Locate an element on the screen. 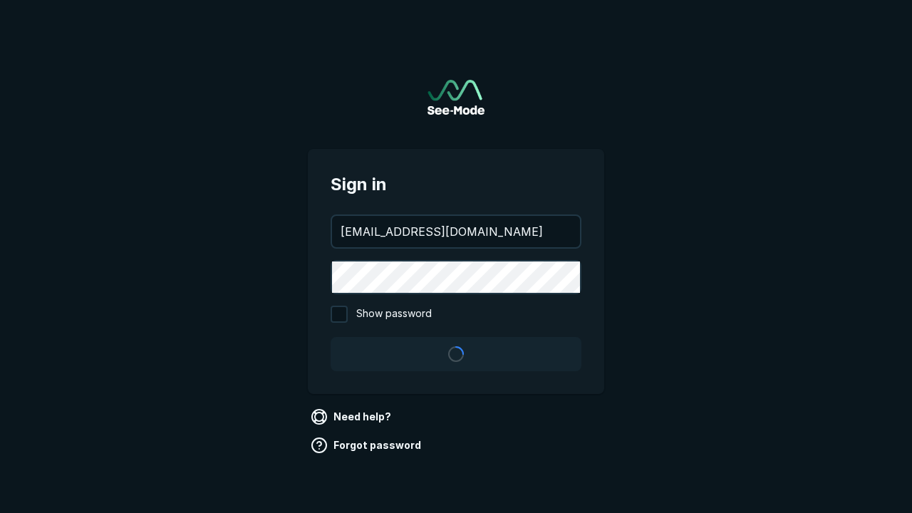 Image resolution: width=912 pixels, height=513 pixels. a: Need help? is located at coordinates (352, 417).